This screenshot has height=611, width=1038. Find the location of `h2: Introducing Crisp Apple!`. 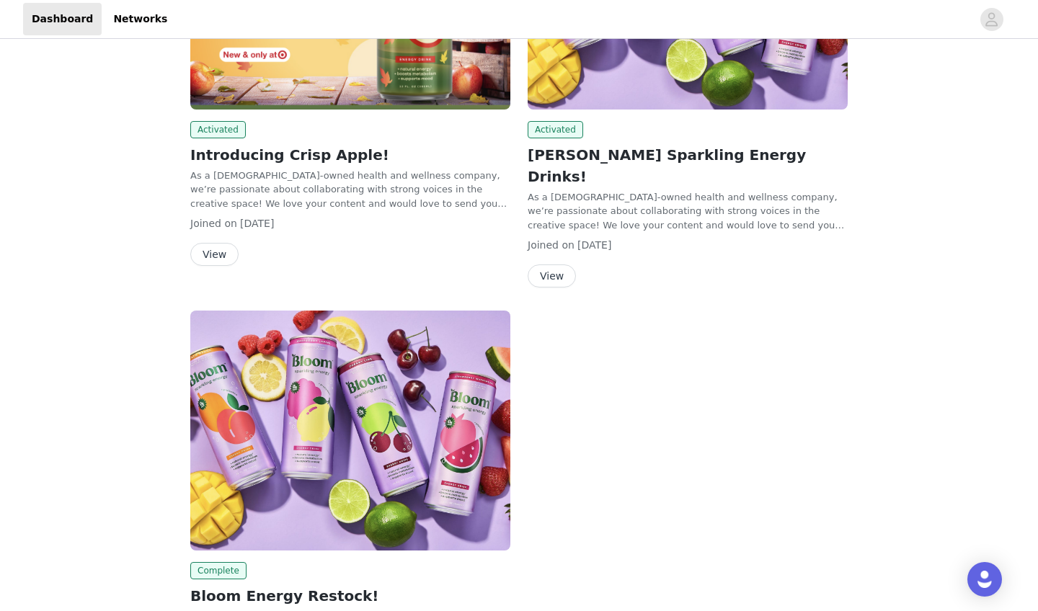

h2: Introducing Crisp Apple! is located at coordinates (350, 155).